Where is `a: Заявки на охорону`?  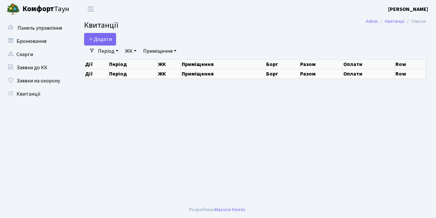
a: Заявки на охорону is located at coordinates (36, 81).